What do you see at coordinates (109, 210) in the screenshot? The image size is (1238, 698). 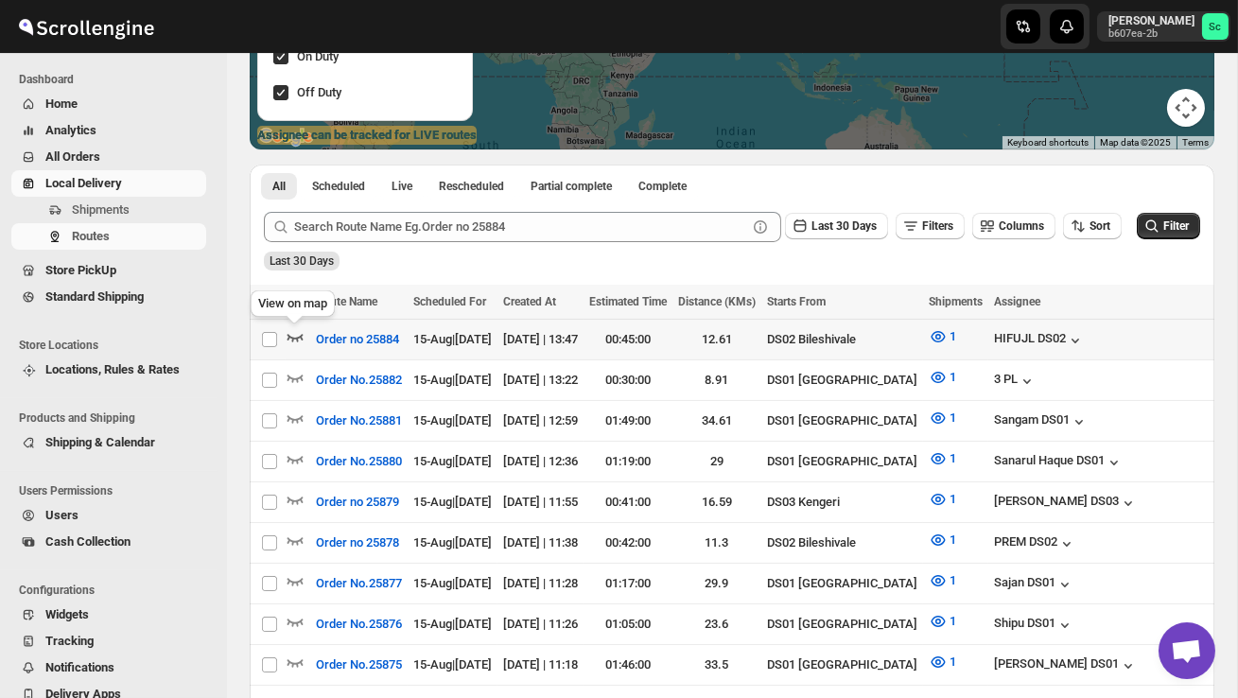 I see `button: Shipments` at bounding box center [109, 210].